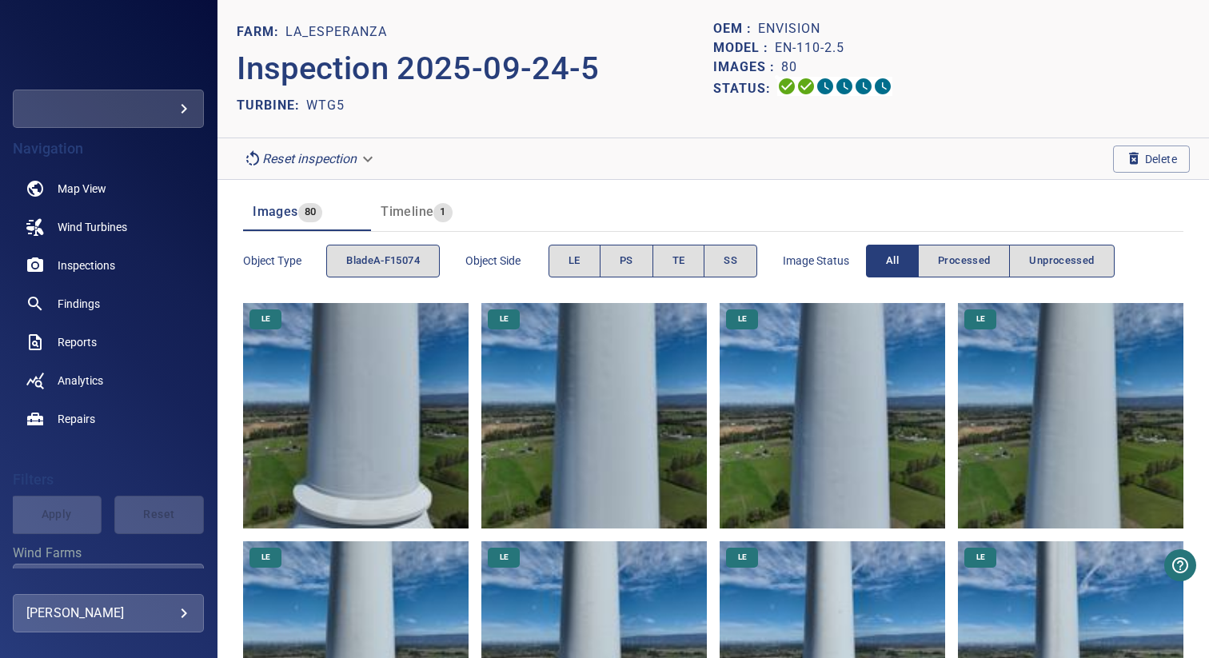  Describe the element at coordinates (108, 419) in the screenshot. I see `a: repairs noActive` at that location.